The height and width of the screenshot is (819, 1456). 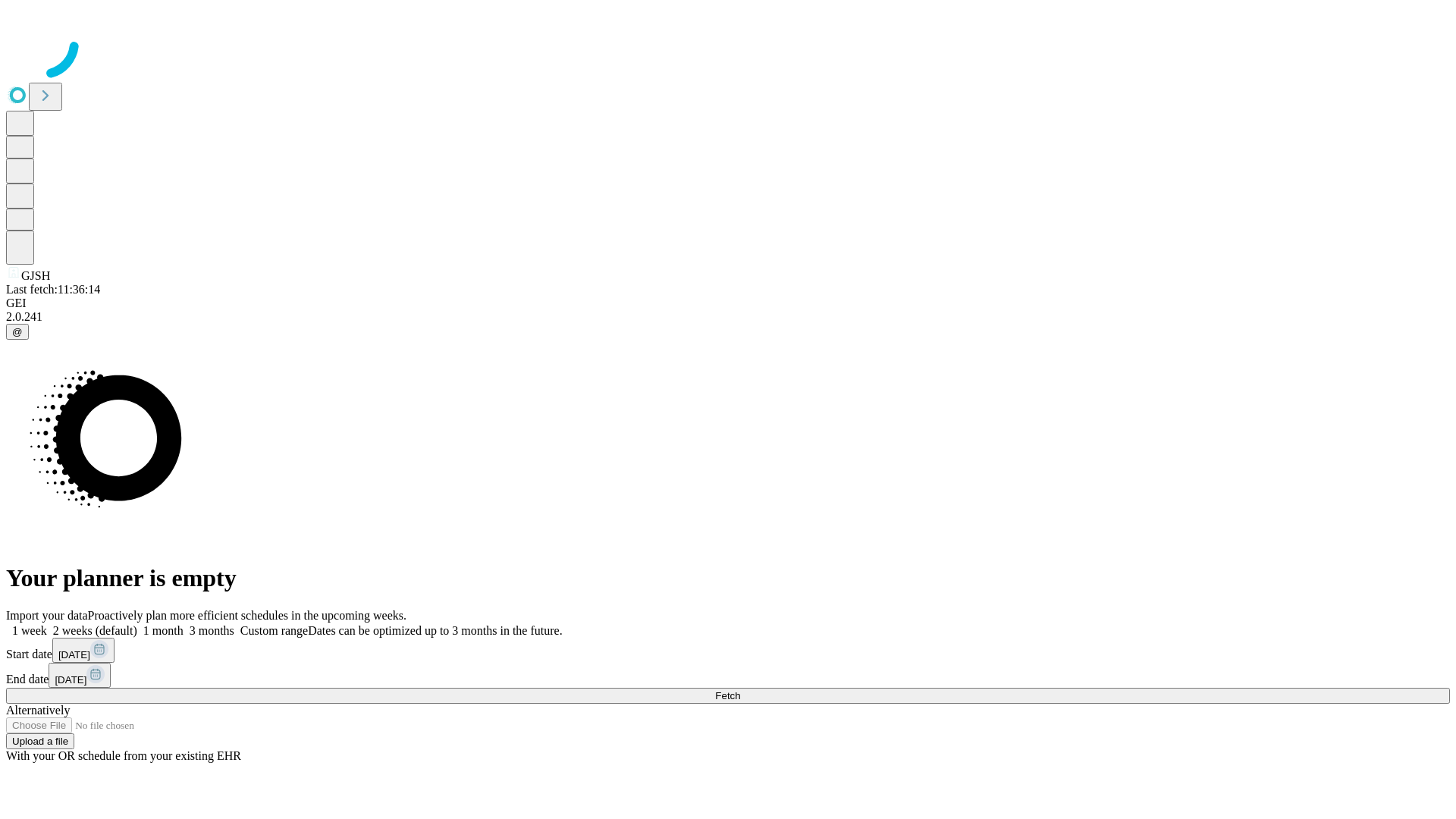 What do you see at coordinates (728, 317) in the screenshot?
I see `div: 2.0.241` at bounding box center [728, 317].